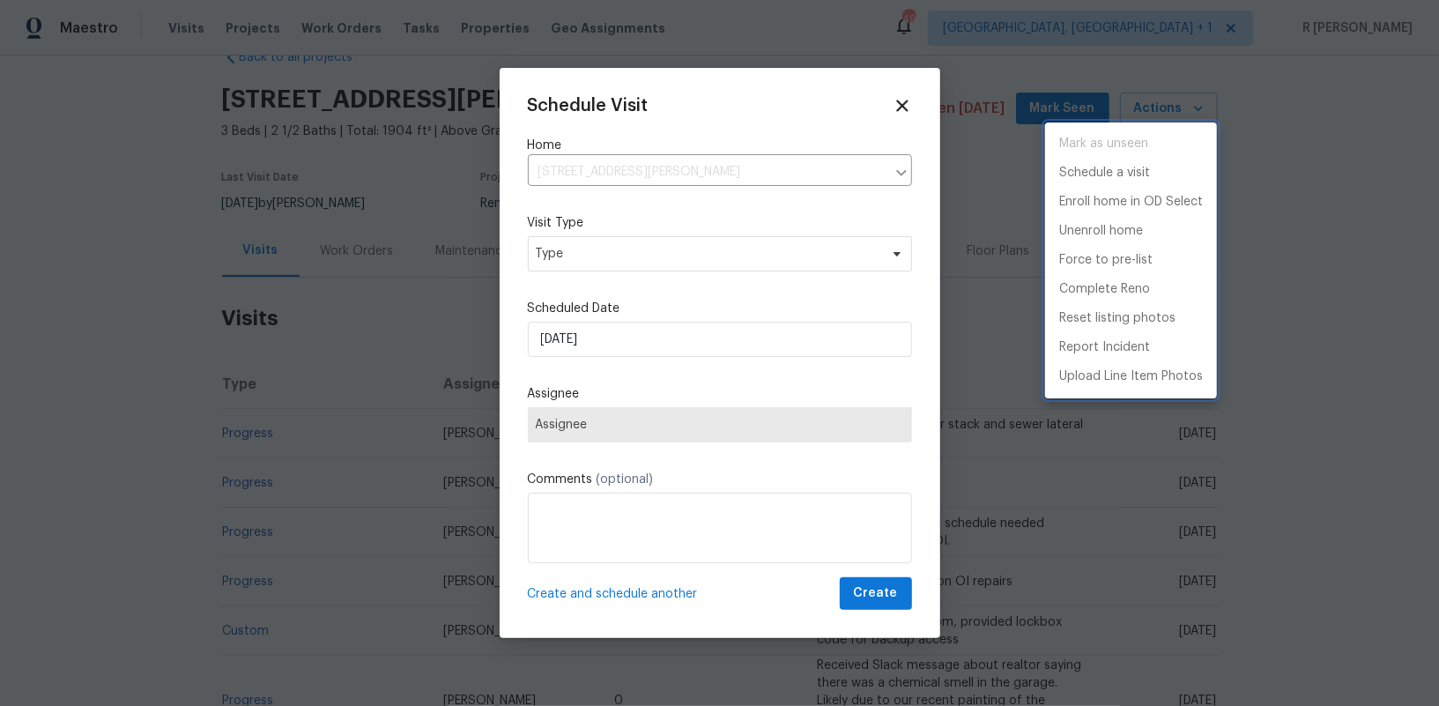 This screenshot has width=1439, height=706. I want to click on p: Upload Line Item Photos, so click(1131, 376).